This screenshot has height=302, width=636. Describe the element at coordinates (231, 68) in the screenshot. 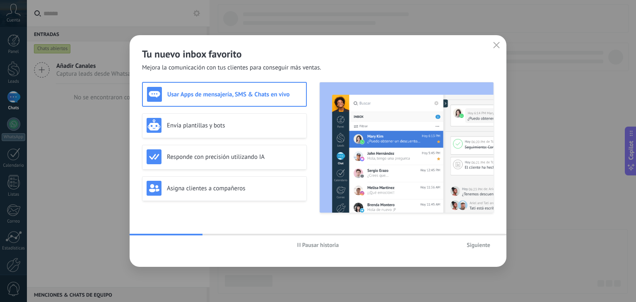

I see `span: Mejora la comunicación con tus clientes para conseguir más ventas.` at that location.